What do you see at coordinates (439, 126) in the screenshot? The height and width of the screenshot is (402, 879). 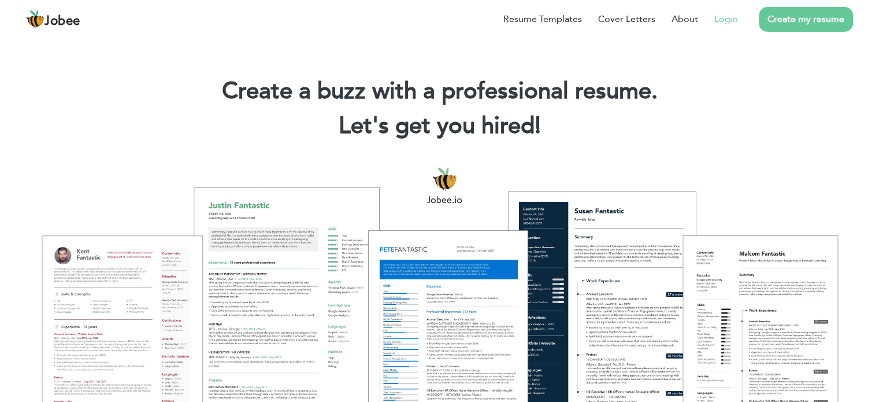 I see `h2: Let's` at bounding box center [439, 126].